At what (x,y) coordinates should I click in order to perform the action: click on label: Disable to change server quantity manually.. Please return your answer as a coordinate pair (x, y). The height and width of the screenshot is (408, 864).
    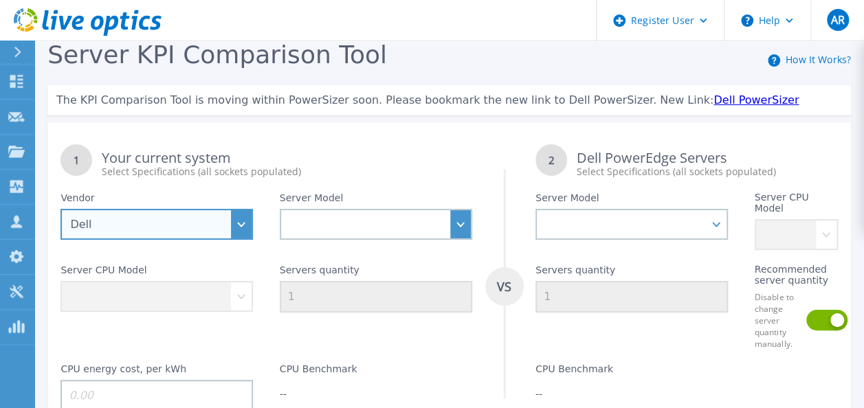
    Looking at the image, I should click on (776, 320).